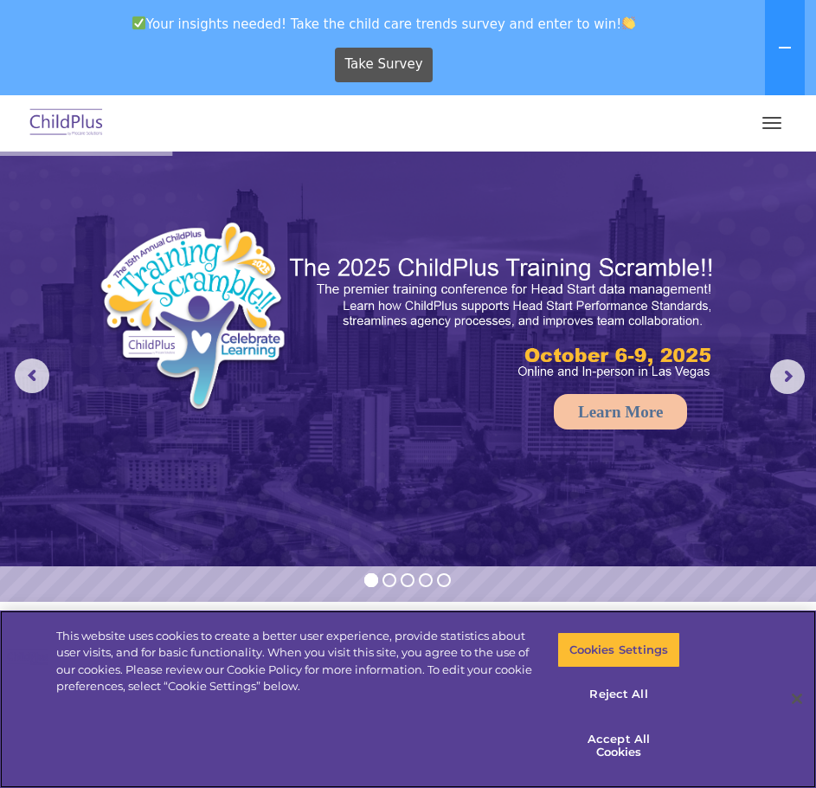 This screenshot has width=816, height=788. What do you see at coordinates (384, 23) in the screenshot?
I see `span: Your insights needed! Take the child care trends survey and enter to win!` at bounding box center [384, 23].